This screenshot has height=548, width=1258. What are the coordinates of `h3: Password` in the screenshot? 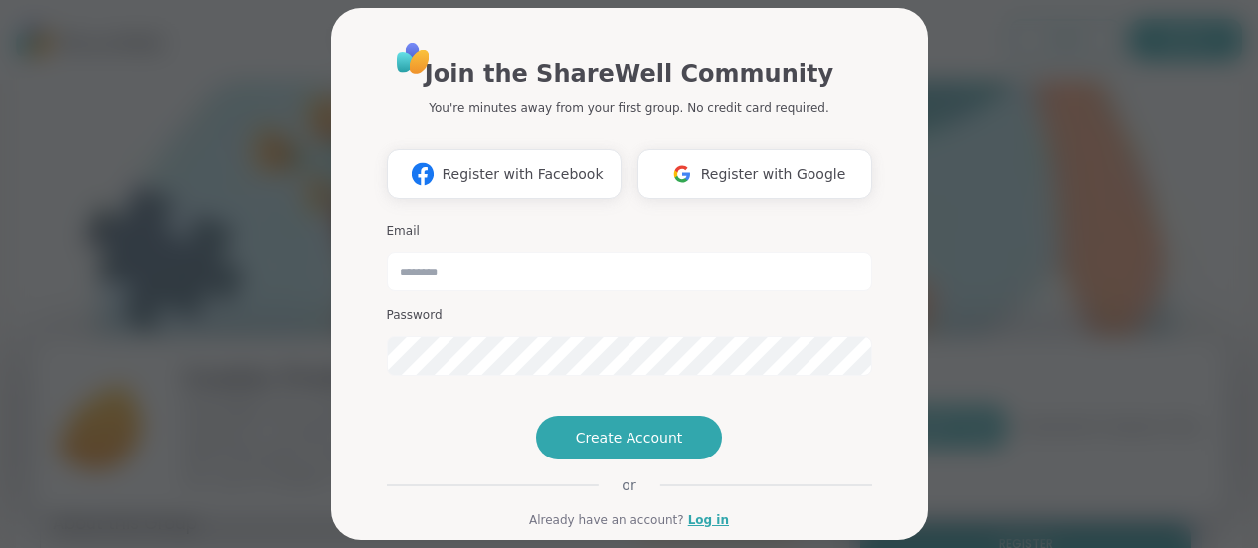 It's located at (629, 315).